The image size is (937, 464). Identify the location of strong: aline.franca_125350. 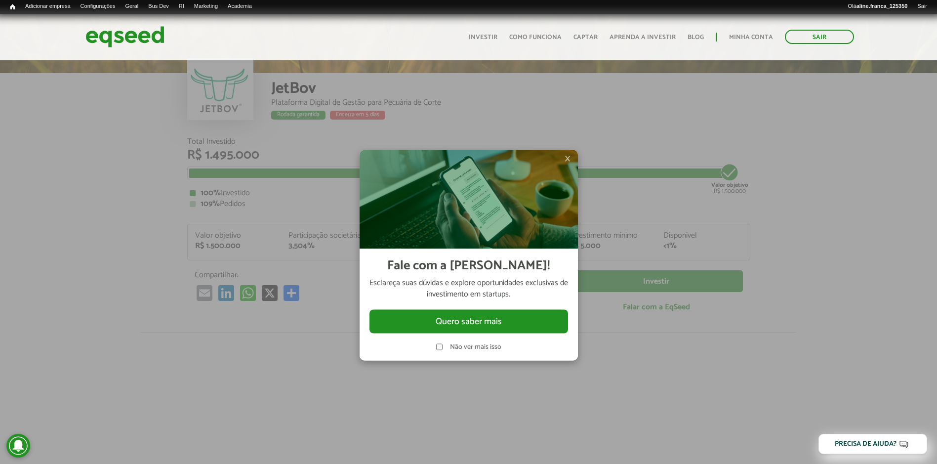
(882, 6).